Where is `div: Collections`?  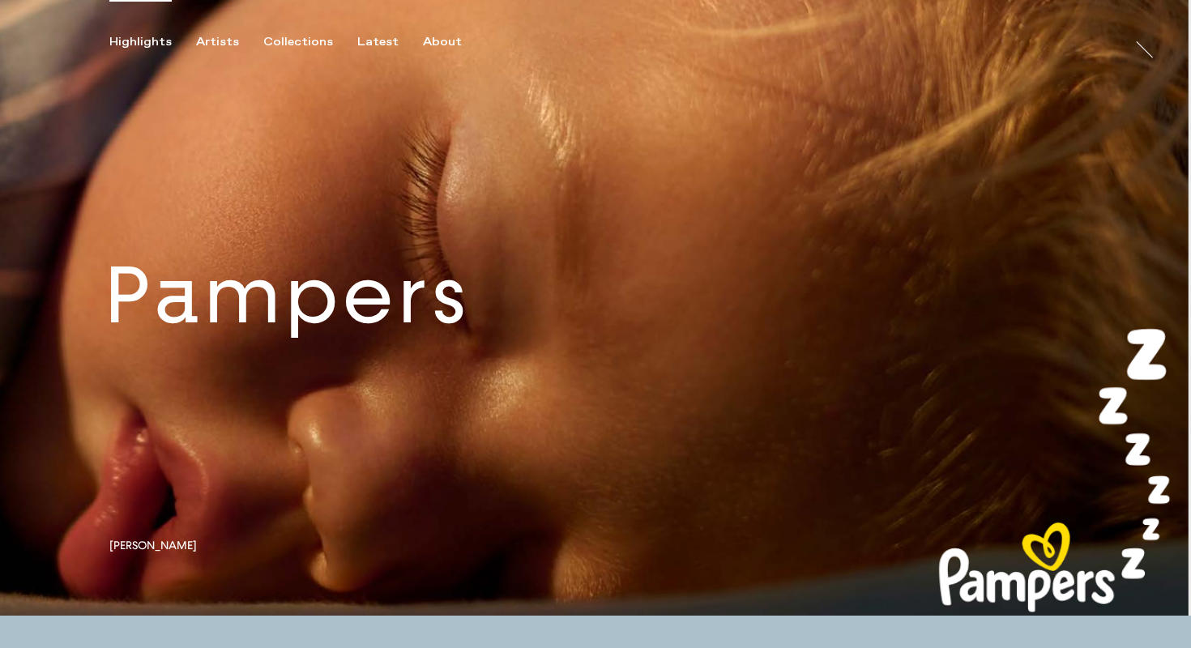
div: Collections is located at coordinates (298, 42).